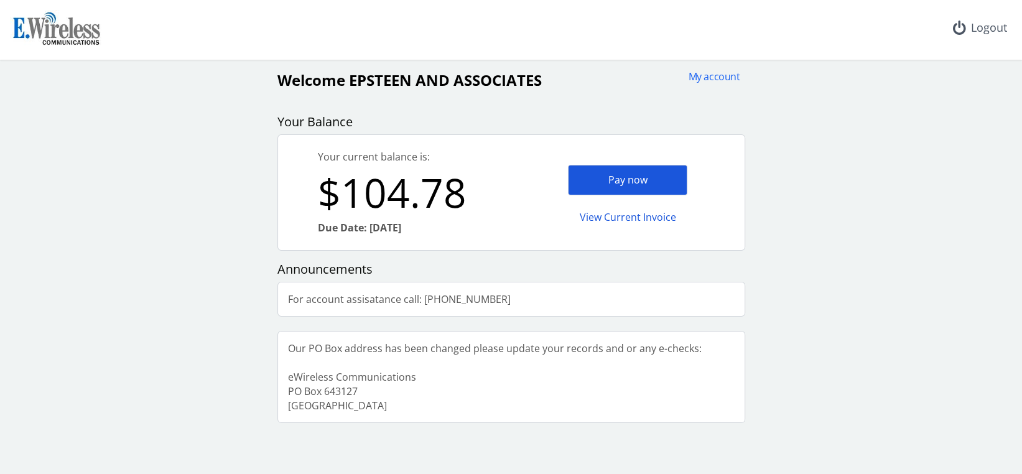  What do you see at coordinates (628, 217) in the screenshot?
I see `div: View Current Invoice` at bounding box center [628, 217].